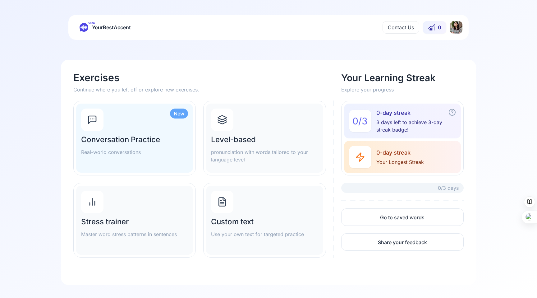 Image resolution: width=537 pixels, height=298 pixels. What do you see at coordinates (448, 188) in the screenshot?
I see `span: 0/3 days` at bounding box center [448, 188].